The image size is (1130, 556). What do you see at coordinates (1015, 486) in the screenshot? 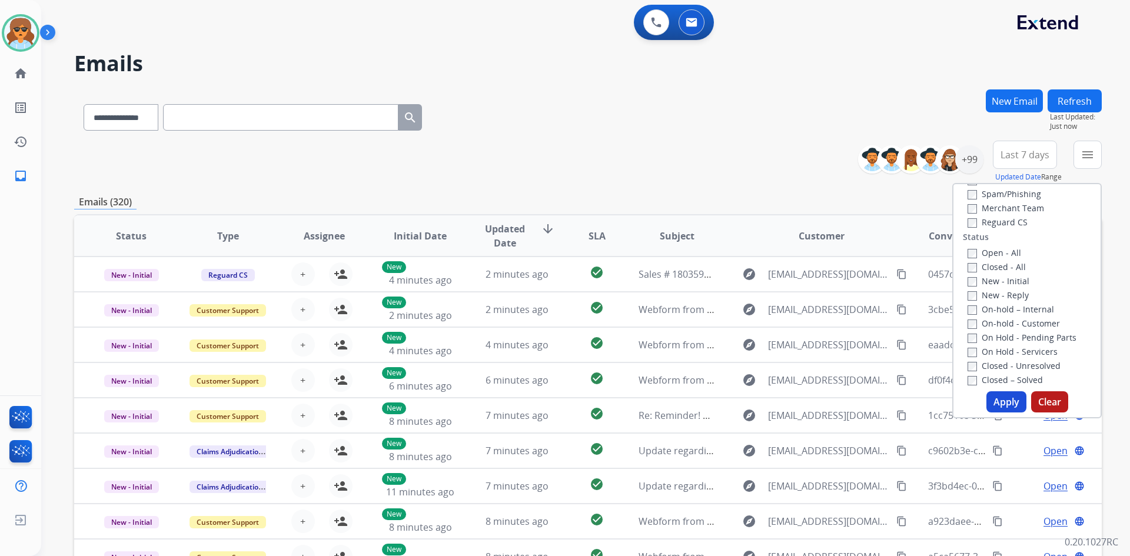
I see `span: 3f3bd4ec-01e3-4806-abff-29ee71414675` at bounding box center [1015, 486].